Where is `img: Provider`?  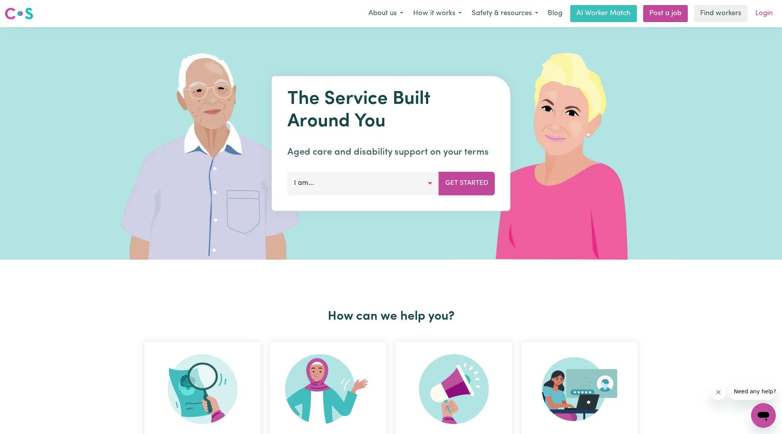
img: Provider is located at coordinates (579, 389).